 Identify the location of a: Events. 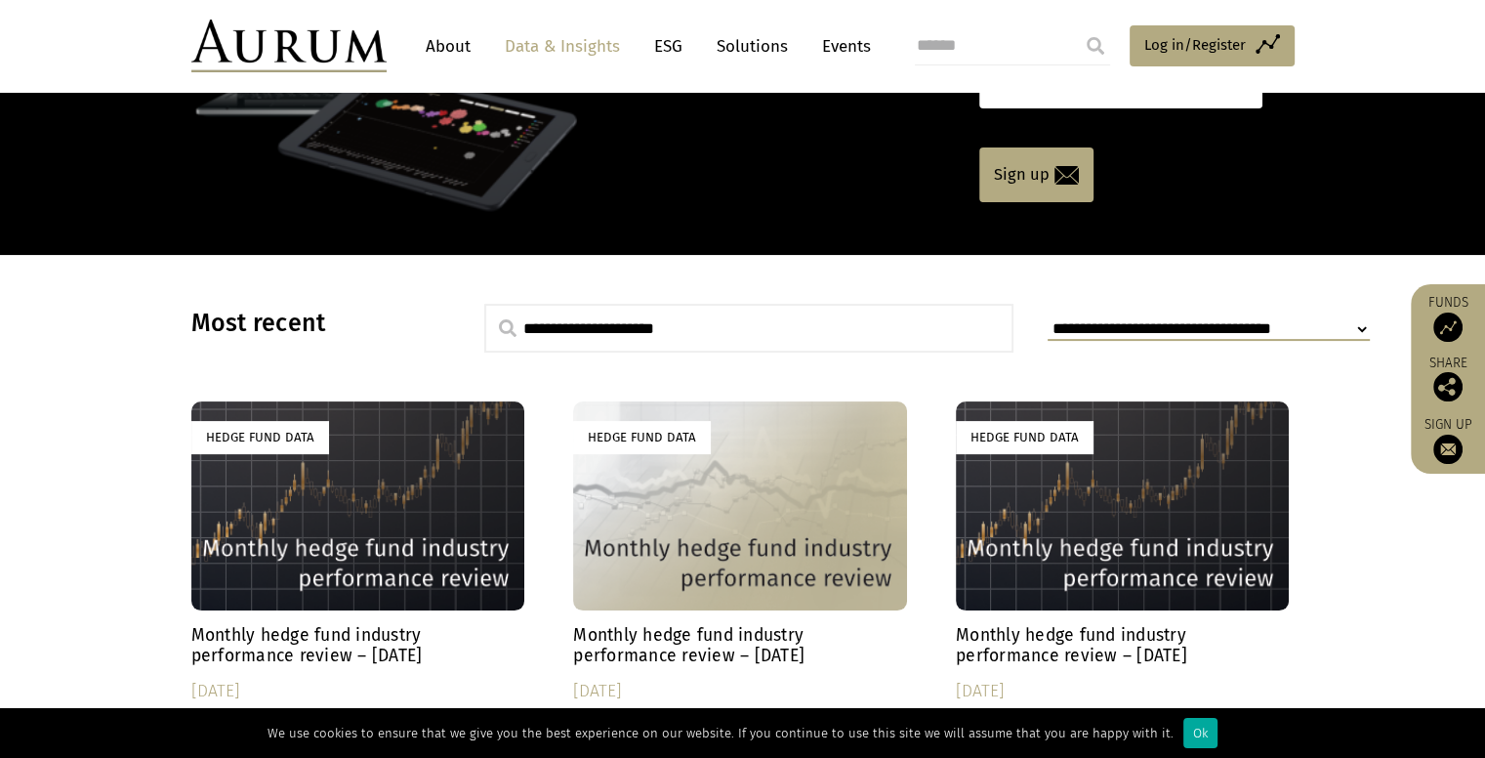
(841, 46).